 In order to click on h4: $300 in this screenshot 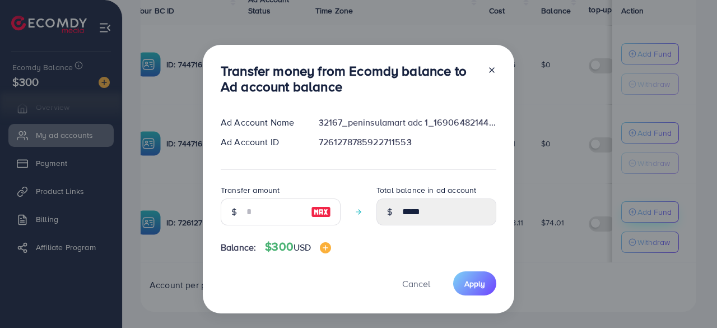, I will do `click(298, 247)`.